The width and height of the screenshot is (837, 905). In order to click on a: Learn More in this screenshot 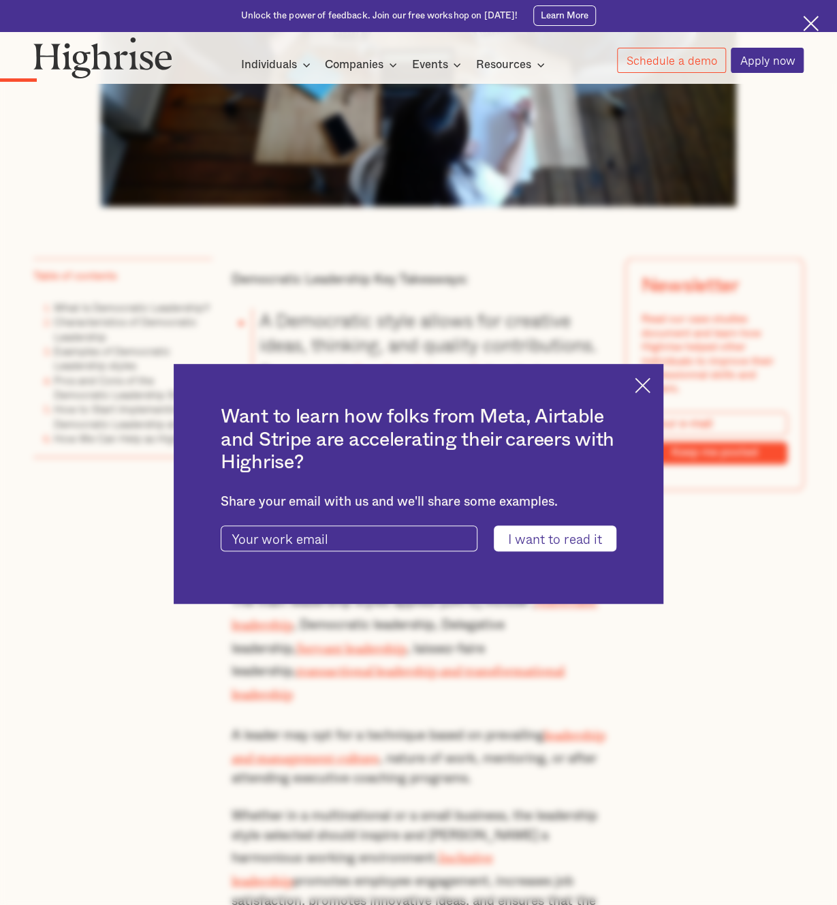, I will do `click(565, 16)`.